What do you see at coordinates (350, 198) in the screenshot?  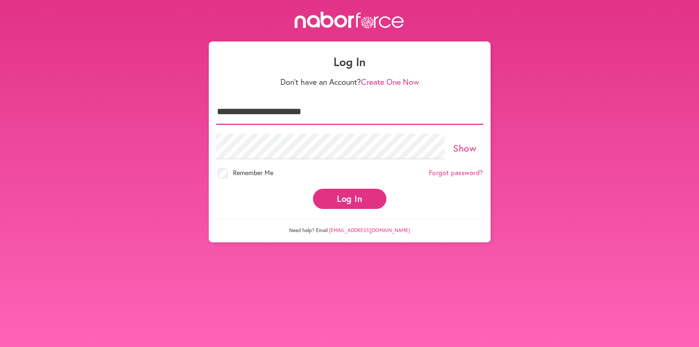 I see `button: Log In` at bounding box center [350, 198].